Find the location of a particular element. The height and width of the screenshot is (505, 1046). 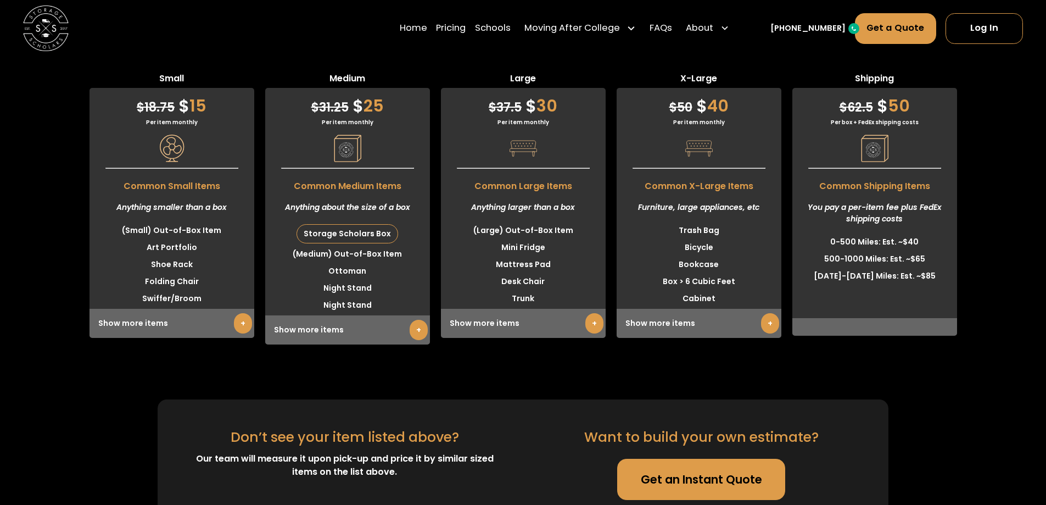

li: Box > 6 Cubic Feet is located at coordinates (699, 281).